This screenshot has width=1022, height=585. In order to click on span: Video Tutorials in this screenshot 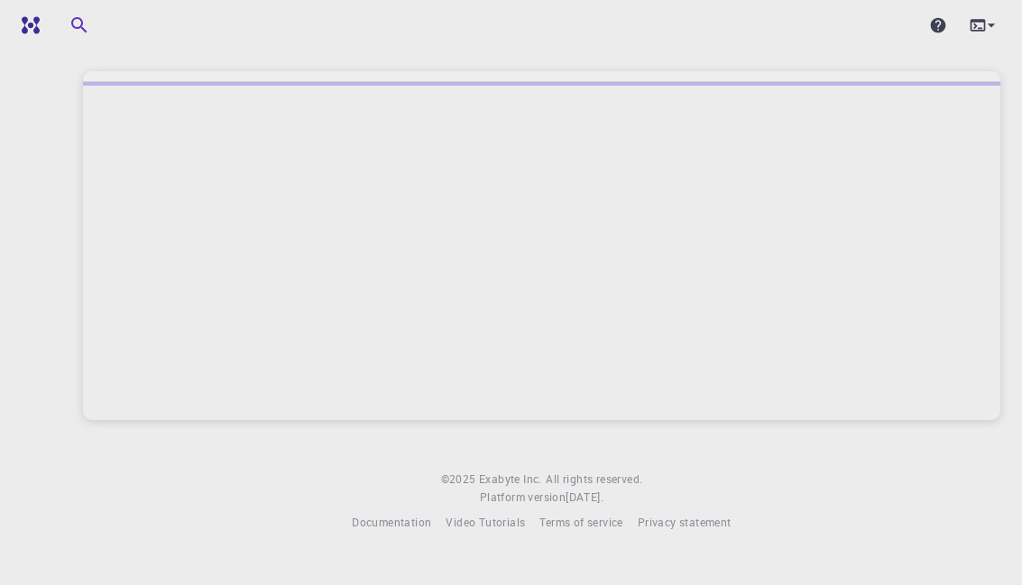, I will do `click(485, 522)`.